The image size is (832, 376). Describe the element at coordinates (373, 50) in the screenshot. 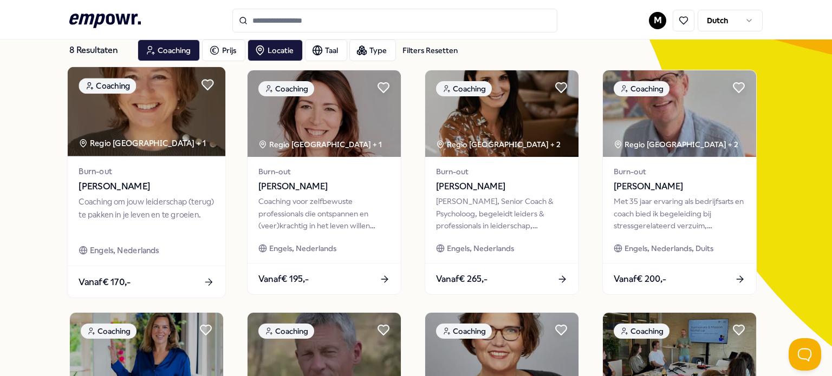

I see `button: Type` at that location.